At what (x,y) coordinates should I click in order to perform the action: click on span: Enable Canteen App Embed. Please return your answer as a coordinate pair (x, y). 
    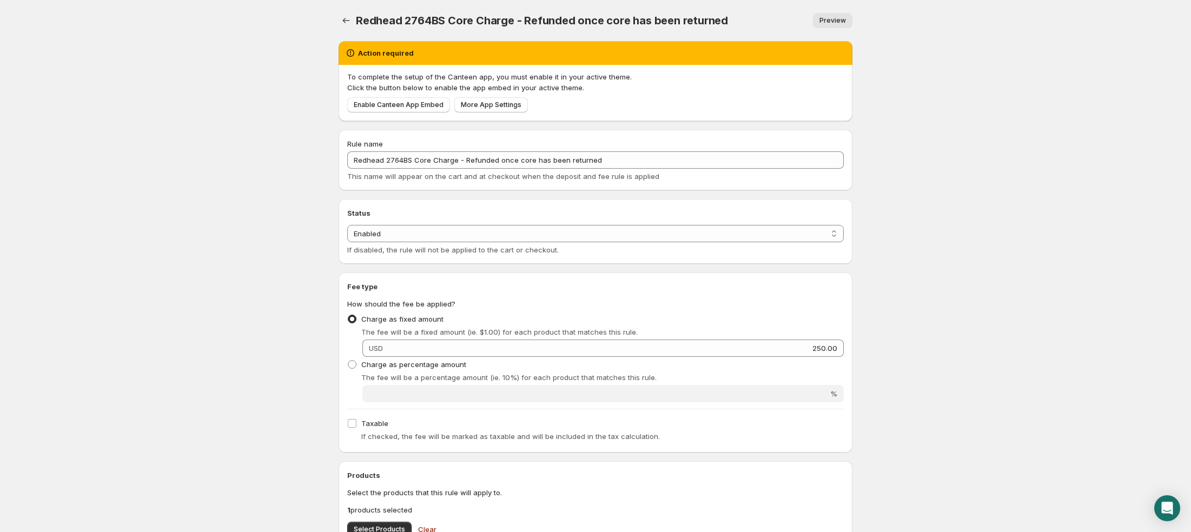
    Looking at the image, I should click on (399, 105).